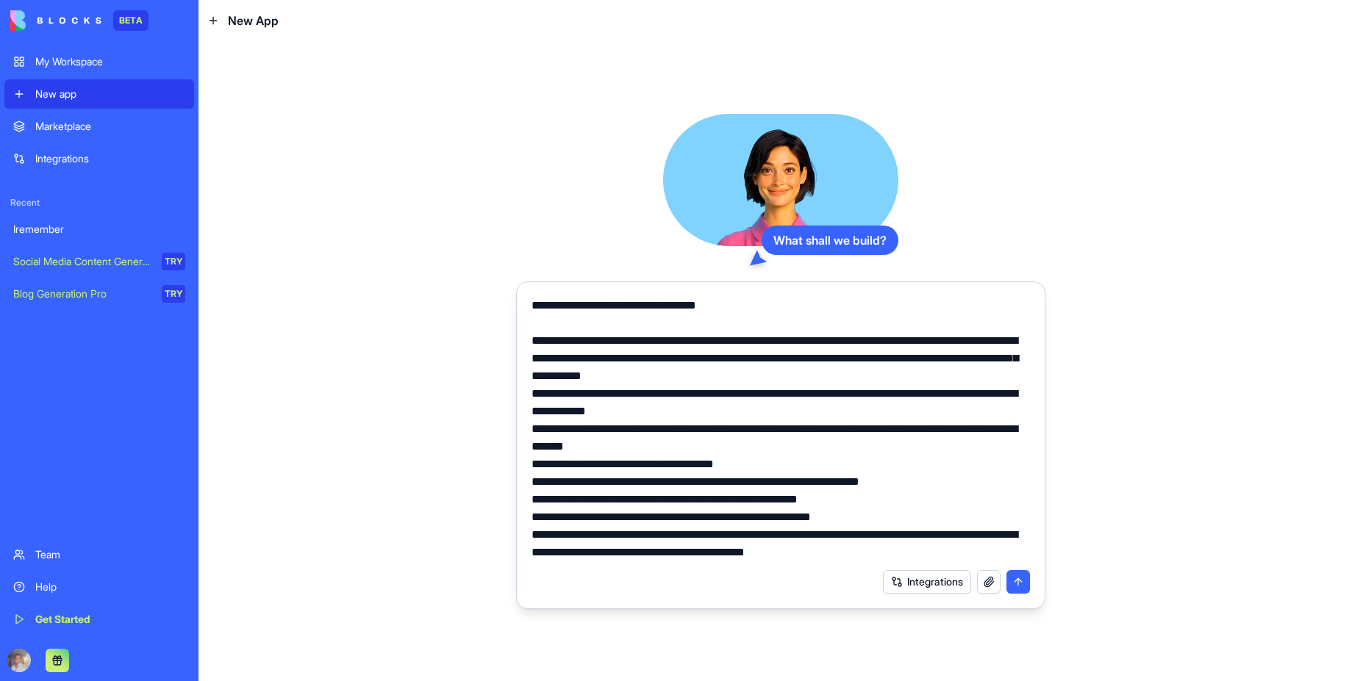 This screenshot has height=681, width=1363. Describe the element at coordinates (79, 21) in the screenshot. I see `a: BETA` at that location.